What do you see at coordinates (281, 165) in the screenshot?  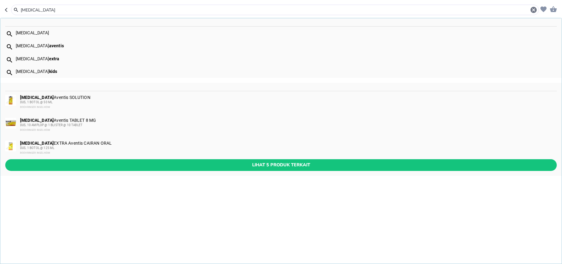 I see `span: Lihat 5 produk terkait` at bounding box center [281, 165].